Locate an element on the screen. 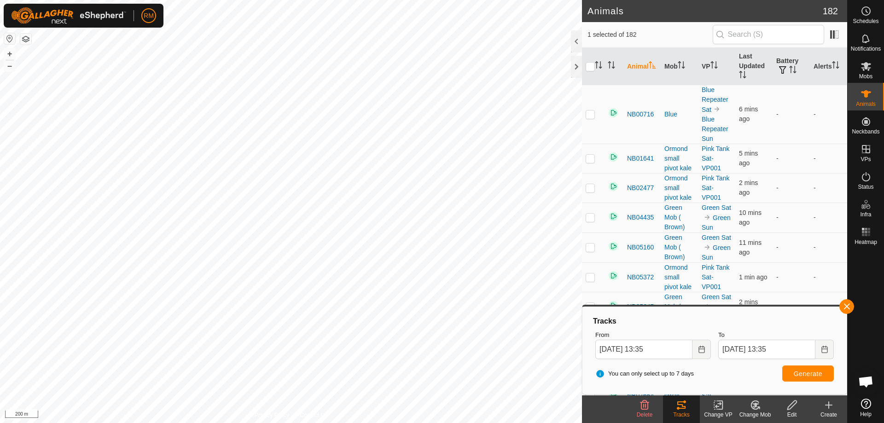 The image size is (884, 423). span: NB05160 is located at coordinates (641, 247).